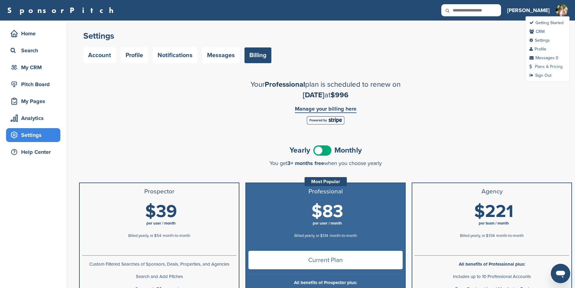  Describe the element at coordinates (325, 282) in the screenshot. I see `b: All benefits of Prospector plus:` at that location.